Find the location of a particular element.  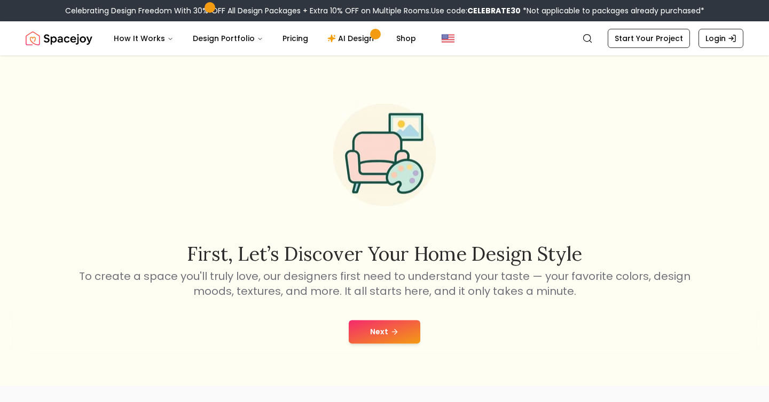

nav: Global is located at coordinates (384, 38).